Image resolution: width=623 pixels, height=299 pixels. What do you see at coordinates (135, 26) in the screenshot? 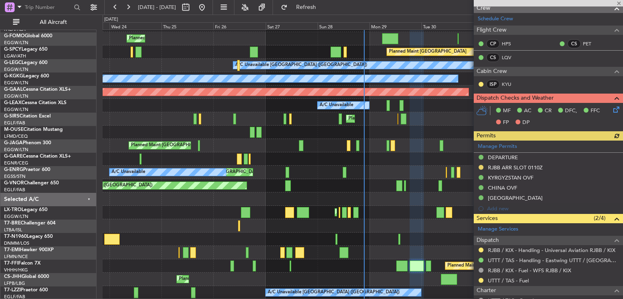
I see `div: Wed 24` at bounding box center [135, 26].